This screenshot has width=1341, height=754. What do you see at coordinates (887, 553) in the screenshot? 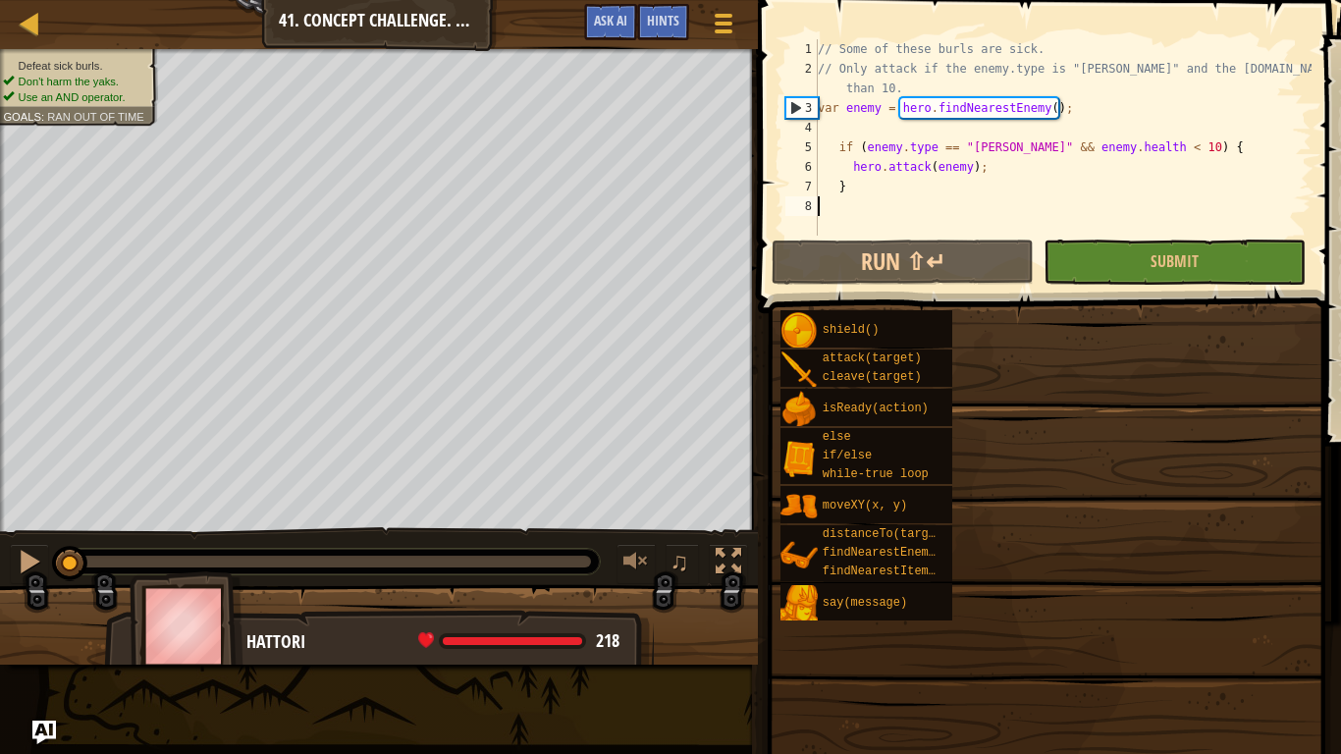
I see `span: findNearestEnemy()` at bounding box center [887, 553].